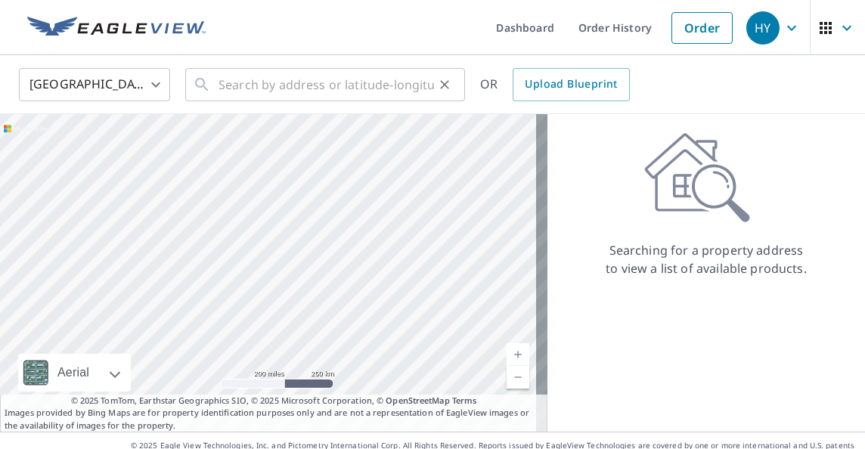 The height and width of the screenshot is (449, 865). What do you see at coordinates (518, 377) in the screenshot?
I see `a: Current Level 5, Zoom Out` at bounding box center [518, 377].